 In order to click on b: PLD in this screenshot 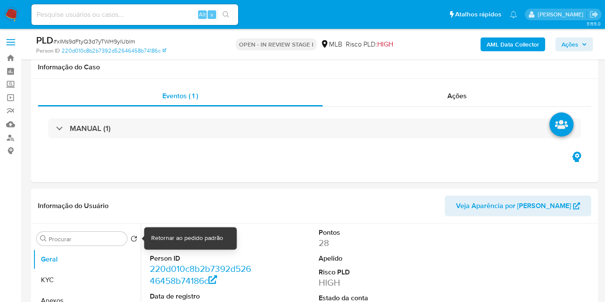, I will do `click(45, 40)`.